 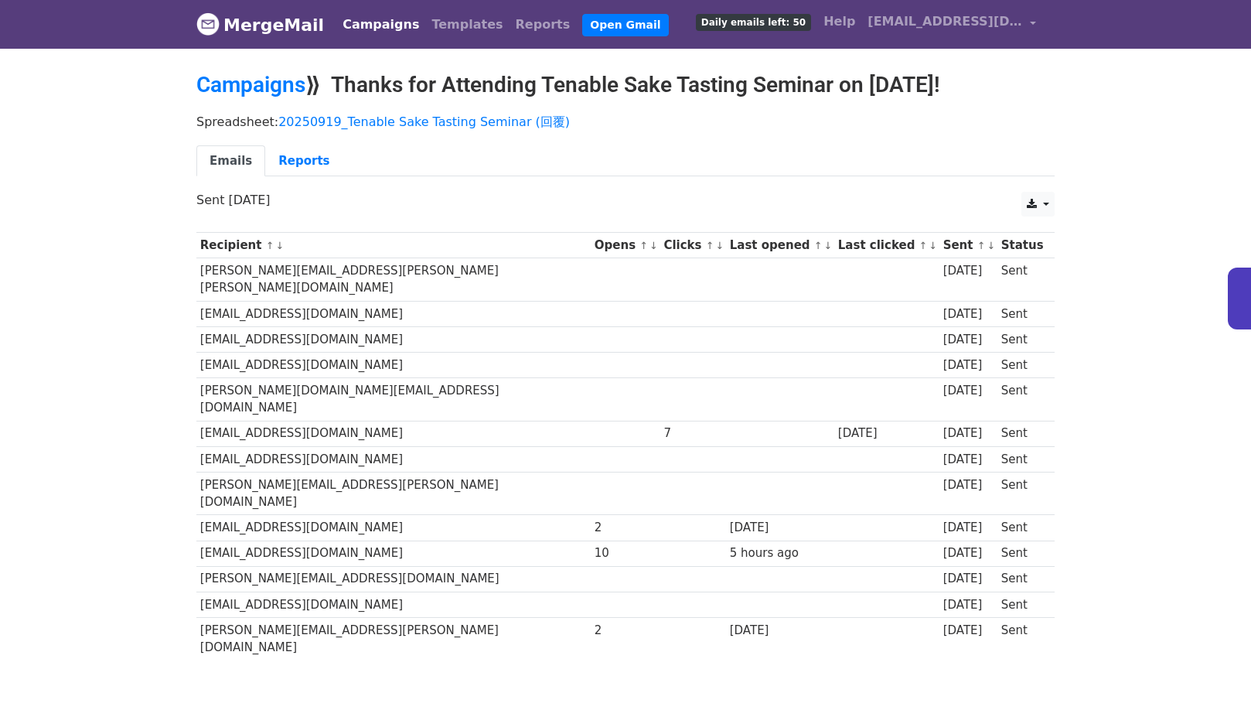 I want to click on div: 聊天小组件, so click(x=1212, y=690).